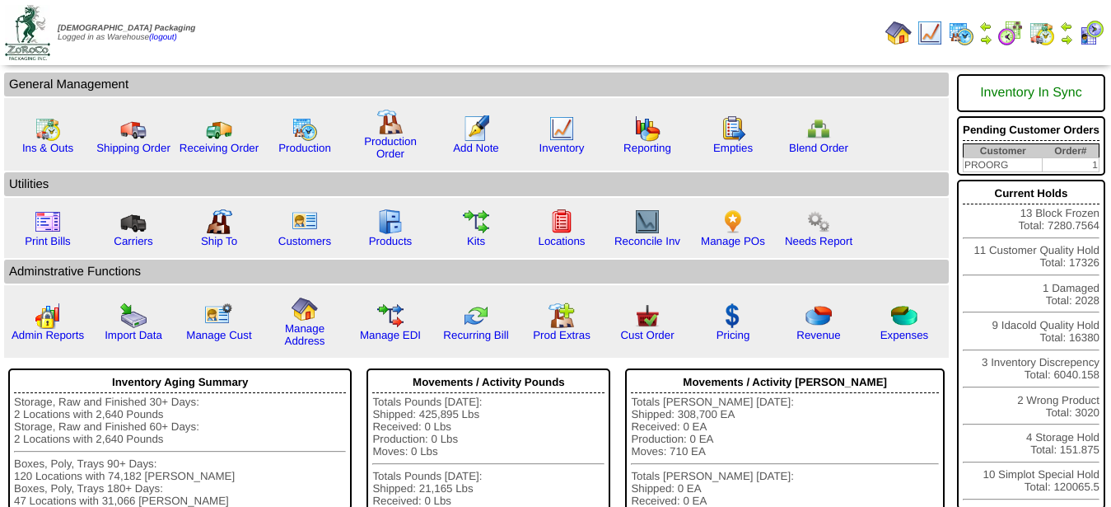 This screenshot has width=1111, height=507. Describe the element at coordinates (476, 84) in the screenshot. I see `td: General Management` at that location.